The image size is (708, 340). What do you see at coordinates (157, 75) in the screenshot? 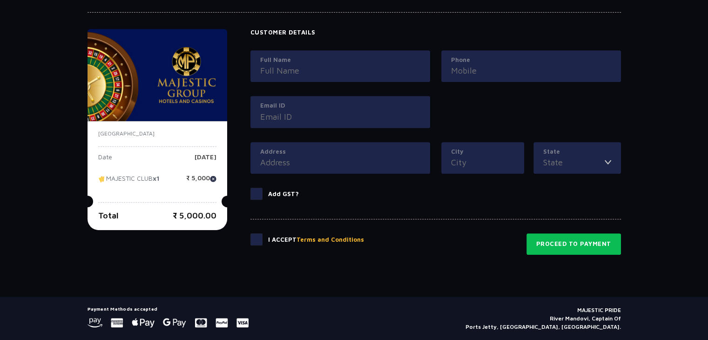
I see `img: majesticPride-banner` at bounding box center [157, 75].